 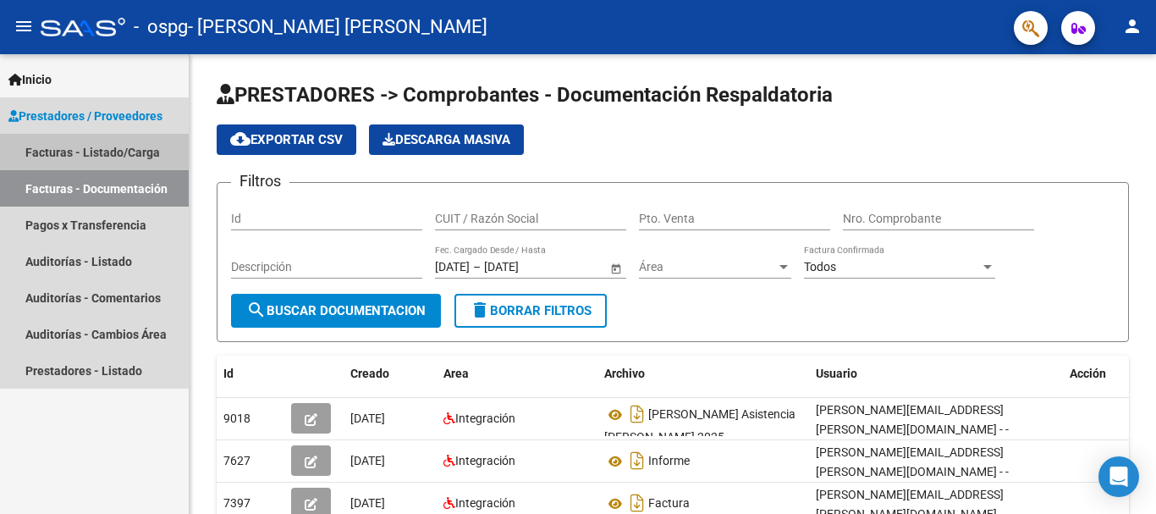 What do you see at coordinates (286, 140) in the screenshot?
I see `span: Exportar CSV` at bounding box center [286, 140].